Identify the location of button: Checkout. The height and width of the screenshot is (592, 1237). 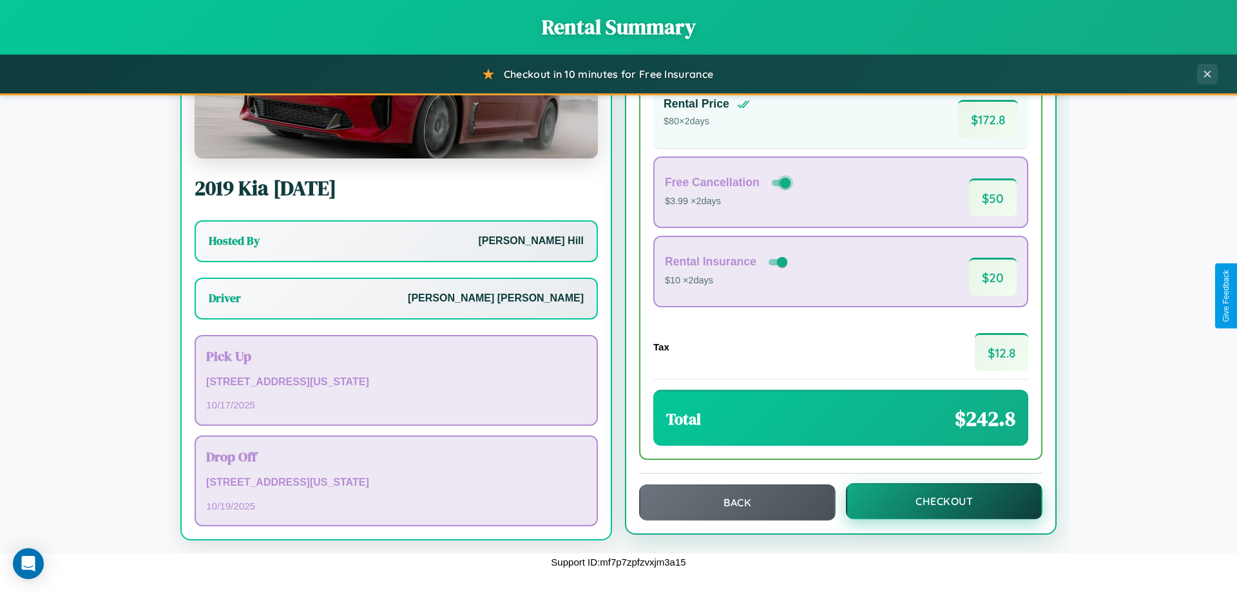
(944, 501).